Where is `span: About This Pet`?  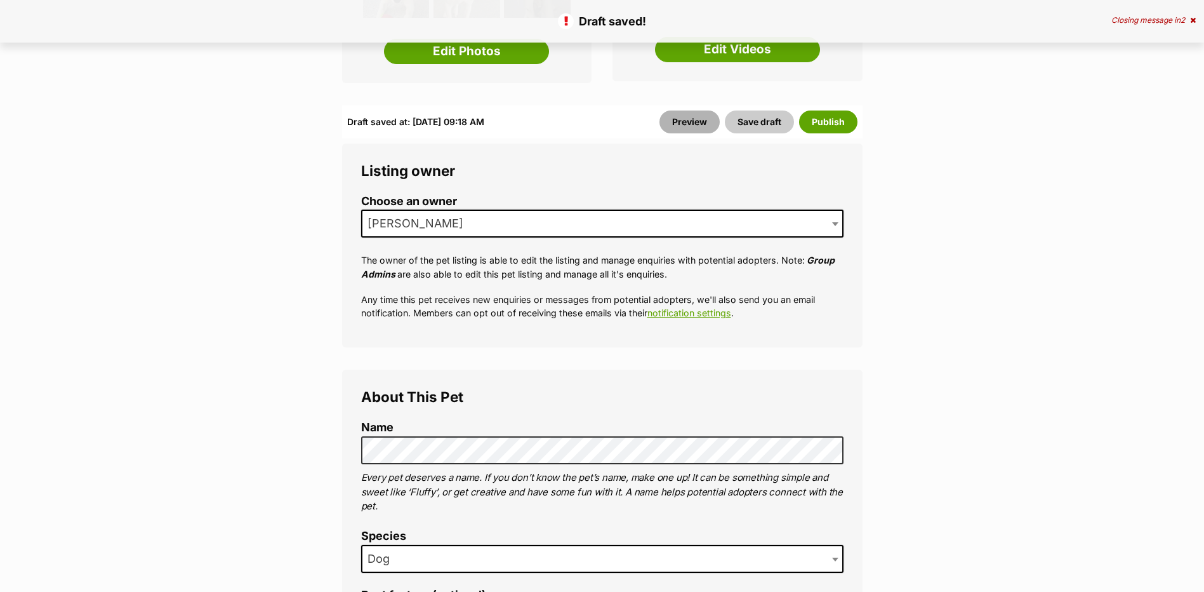
span: About This Pet is located at coordinates (412, 396).